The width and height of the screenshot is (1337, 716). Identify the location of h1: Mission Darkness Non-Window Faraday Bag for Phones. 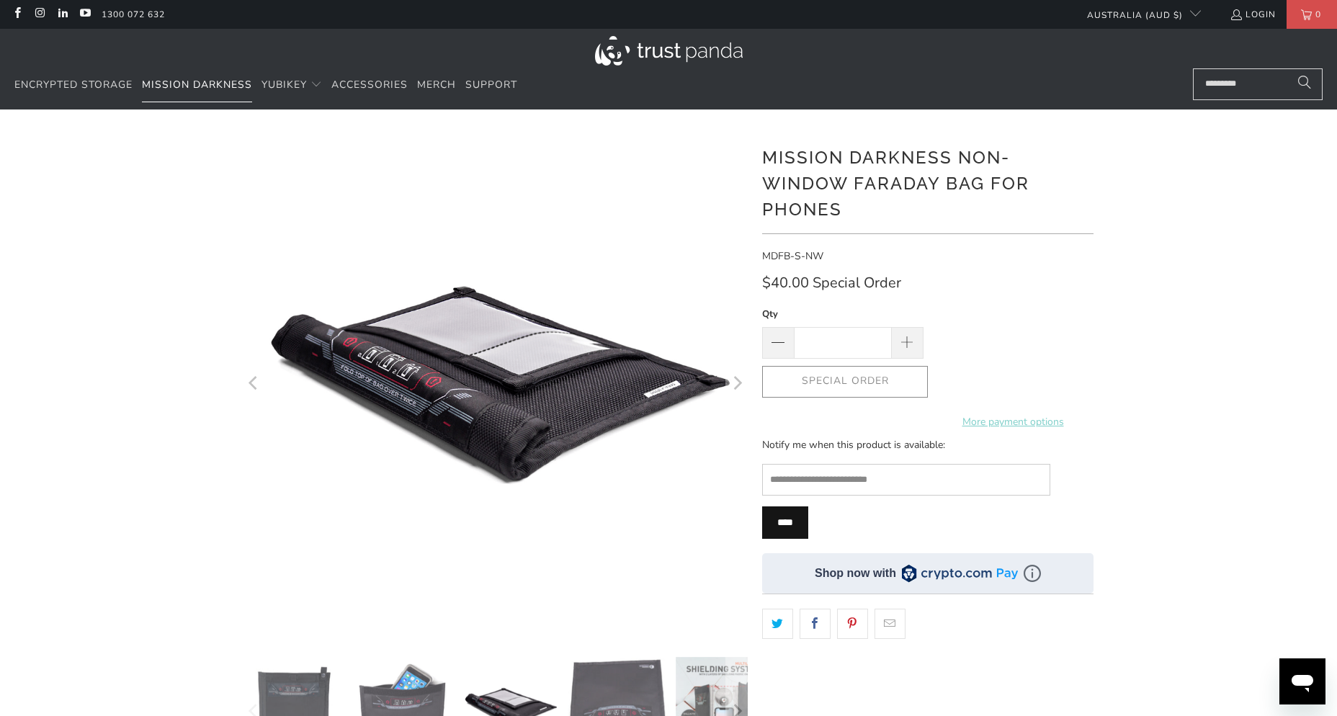
(928, 182).